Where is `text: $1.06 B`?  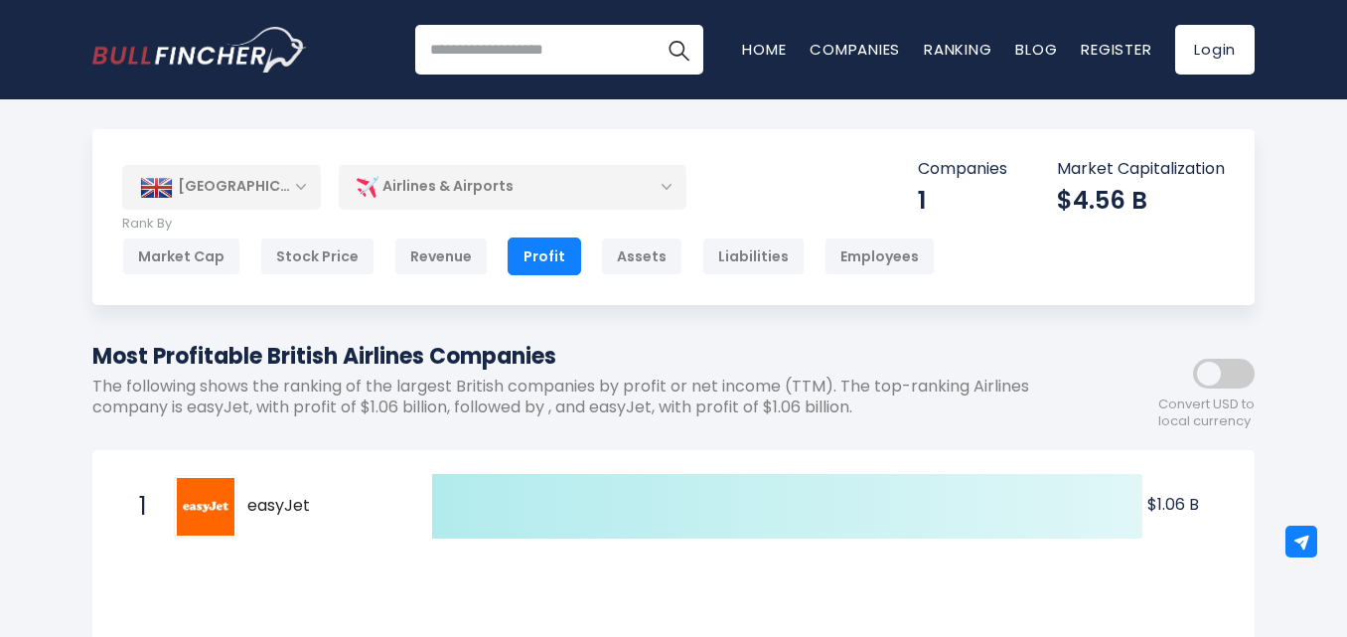
text: $1.06 B is located at coordinates (1173, 504).